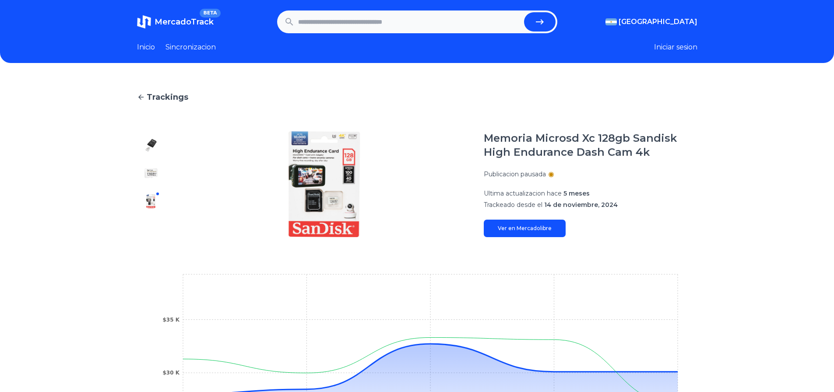 Image resolution: width=834 pixels, height=392 pixels. What do you see at coordinates (171, 320) in the screenshot?
I see `tspan: $35 K` at bounding box center [171, 320].